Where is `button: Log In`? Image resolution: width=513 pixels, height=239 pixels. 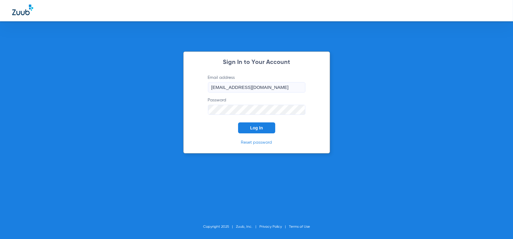
button: Log In is located at coordinates (257, 128).